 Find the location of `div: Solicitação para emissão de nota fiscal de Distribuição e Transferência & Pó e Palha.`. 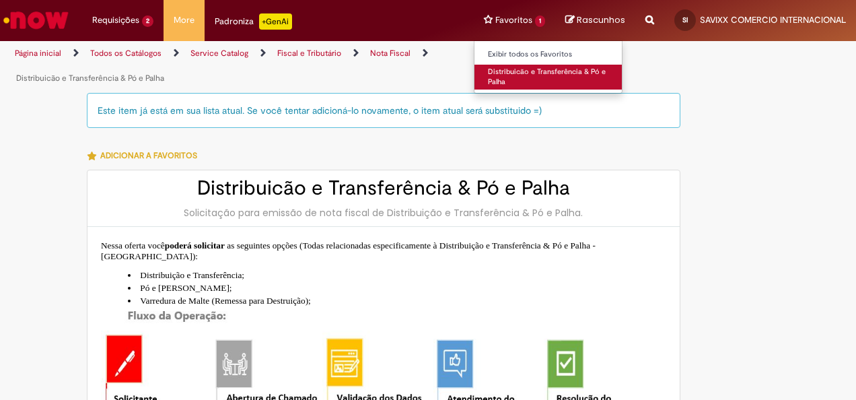

div: Solicitação para emissão de nota fiscal de Distribuição e Transferência & Pó e Palha. is located at coordinates (383, 213).